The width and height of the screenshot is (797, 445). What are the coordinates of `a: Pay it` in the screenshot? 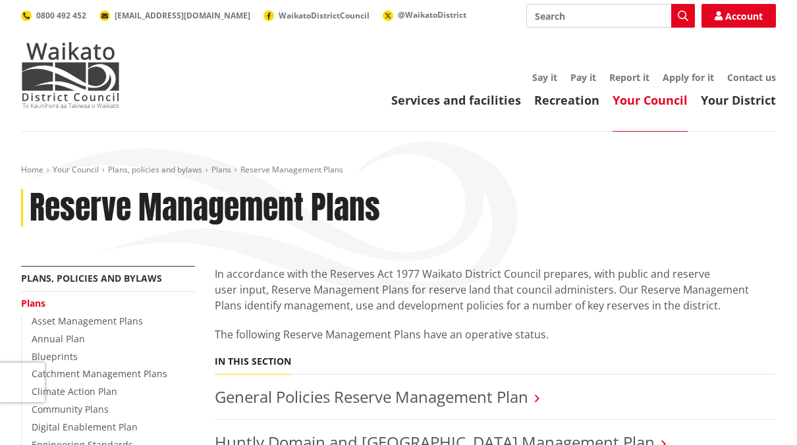 It's located at (583, 77).